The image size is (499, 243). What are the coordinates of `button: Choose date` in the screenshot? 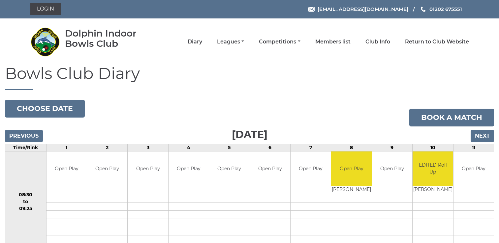 It's located at (45, 109).